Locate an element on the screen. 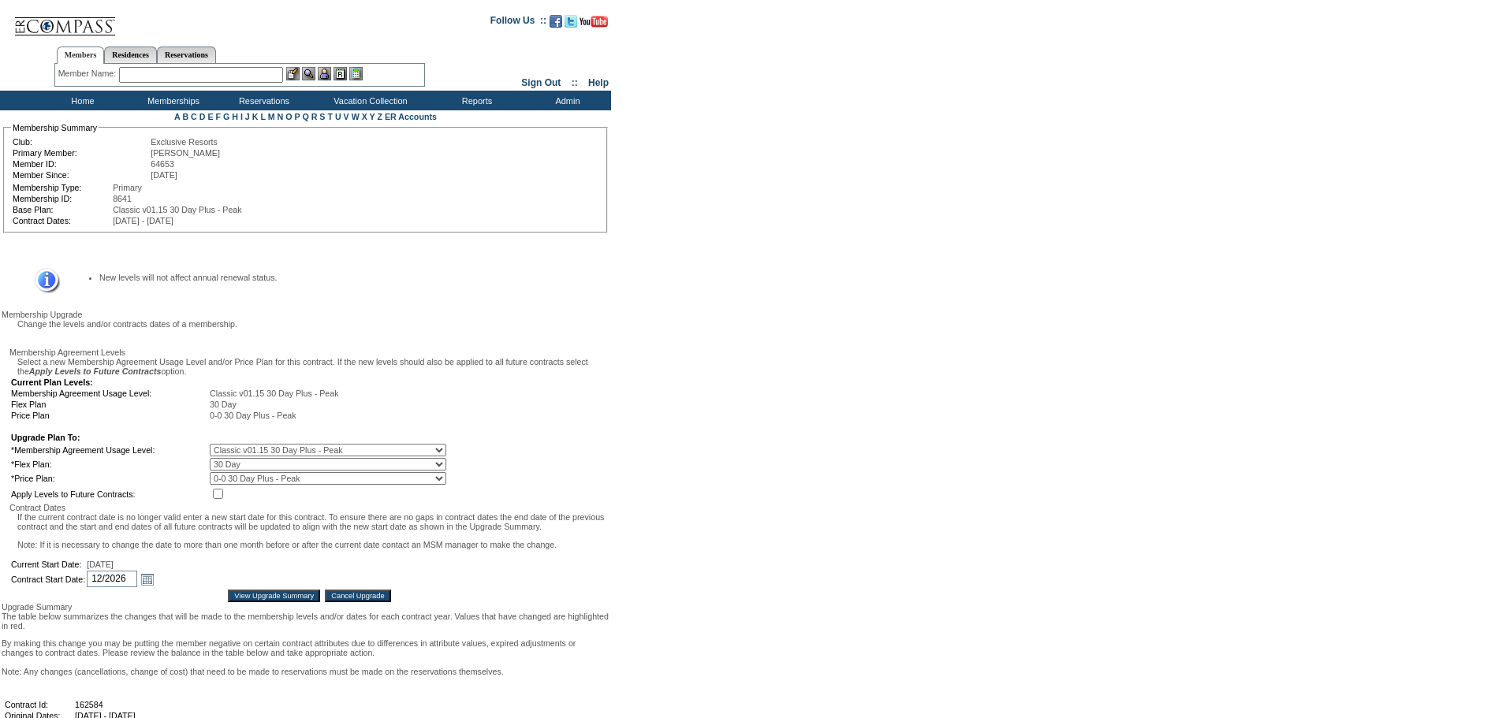 The image size is (1502, 718). span: 0-0 30 Day Plus - Peak is located at coordinates (253, 415).